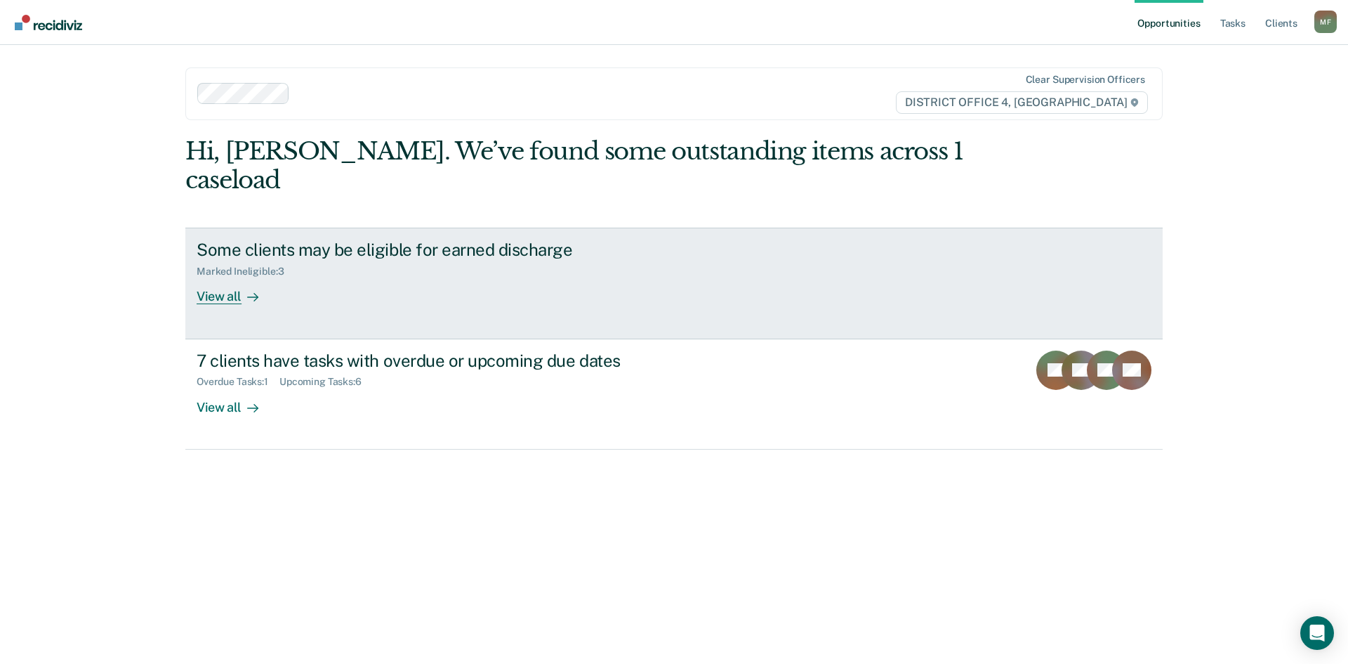  I want to click on a: 7 clients have tasks with overdue or upcoming due datesOverdue Tasks:1Upcoming Tasks:6View all, so click(674, 394).